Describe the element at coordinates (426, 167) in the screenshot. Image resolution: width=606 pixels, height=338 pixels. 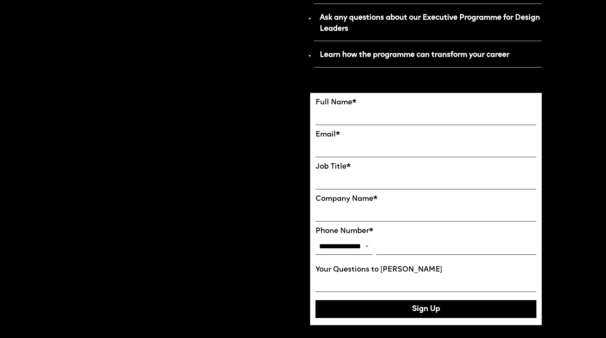
I see `label: Job Title` at that location.